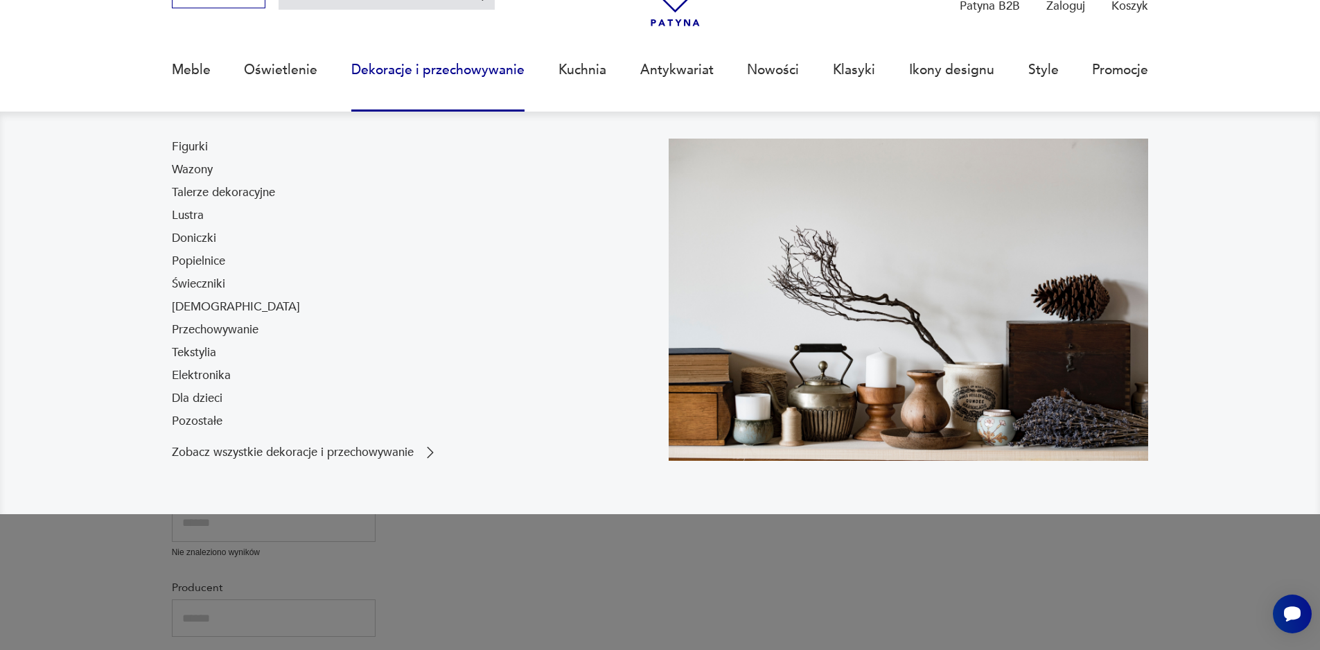  What do you see at coordinates (582, 70) in the screenshot?
I see `a: Kuchnia` at bounding box center [582, 70].